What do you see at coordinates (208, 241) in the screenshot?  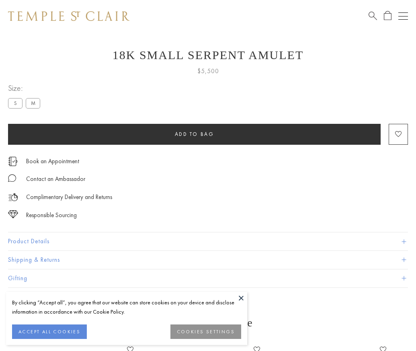 I see `button: Product Details` at bounding box center [208, 241].